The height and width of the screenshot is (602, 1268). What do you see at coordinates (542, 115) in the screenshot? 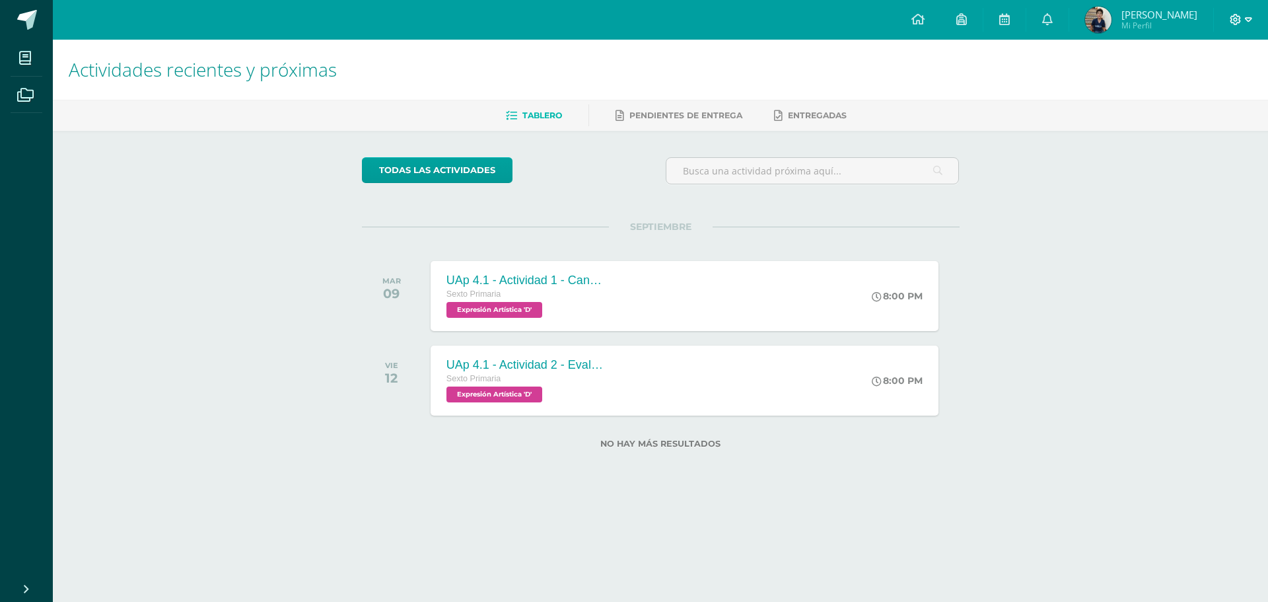
I see `span: Tablero` at bounding box center [542, 115].